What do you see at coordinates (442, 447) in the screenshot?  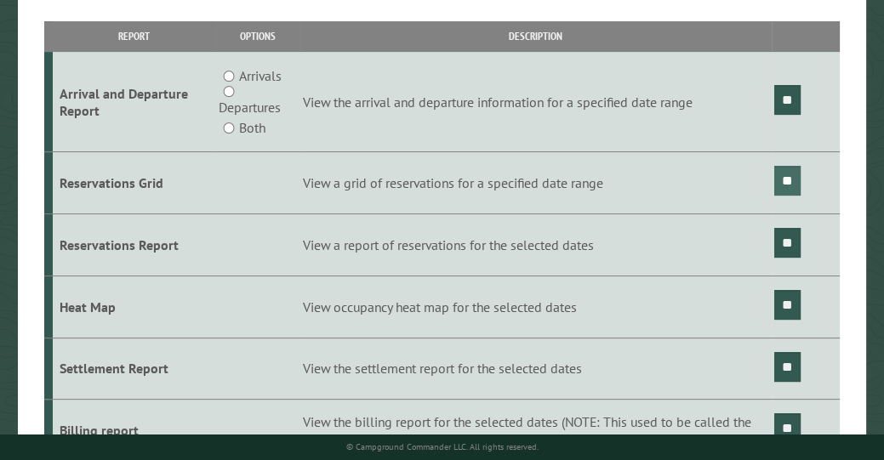 I see `small: © Campground Commander LLC. All rights reserved.` at bounding box center [442, 447].